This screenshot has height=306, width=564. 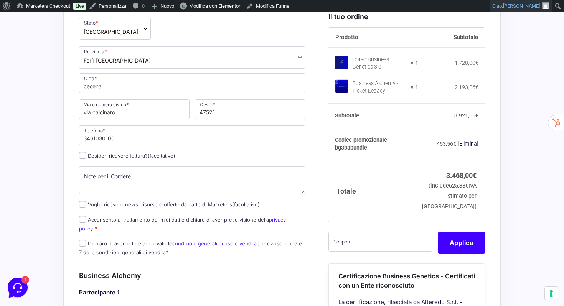 I want to click on p: Home, so click(x=30, y=250).